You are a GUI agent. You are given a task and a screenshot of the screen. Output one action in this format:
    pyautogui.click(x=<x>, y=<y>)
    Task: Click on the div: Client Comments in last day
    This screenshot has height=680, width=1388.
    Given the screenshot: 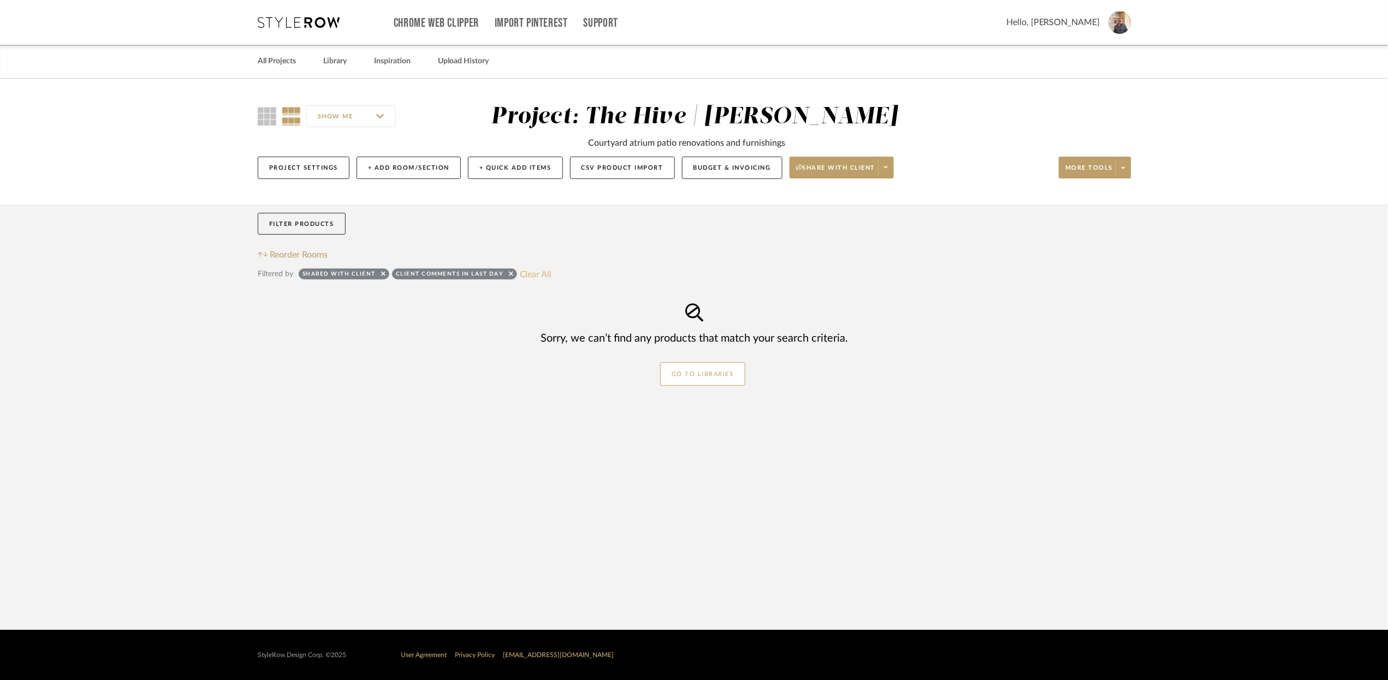 What is the action you would take?
    pyautogui.click(x=449, y=276)
    